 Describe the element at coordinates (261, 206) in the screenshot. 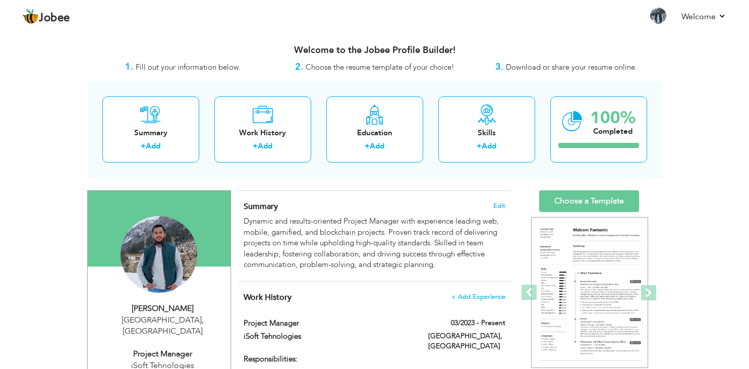

I see `span: Summary` at that location.